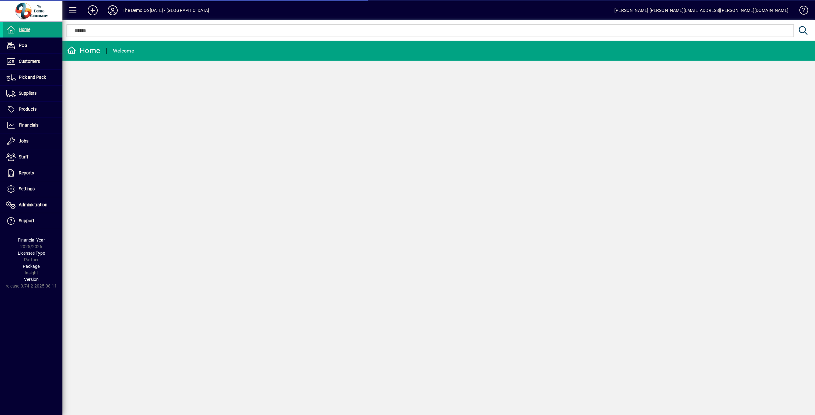  Describe the element at coordinates (27, 93) in the screenshot. I see `span: Suppliers` at that location.